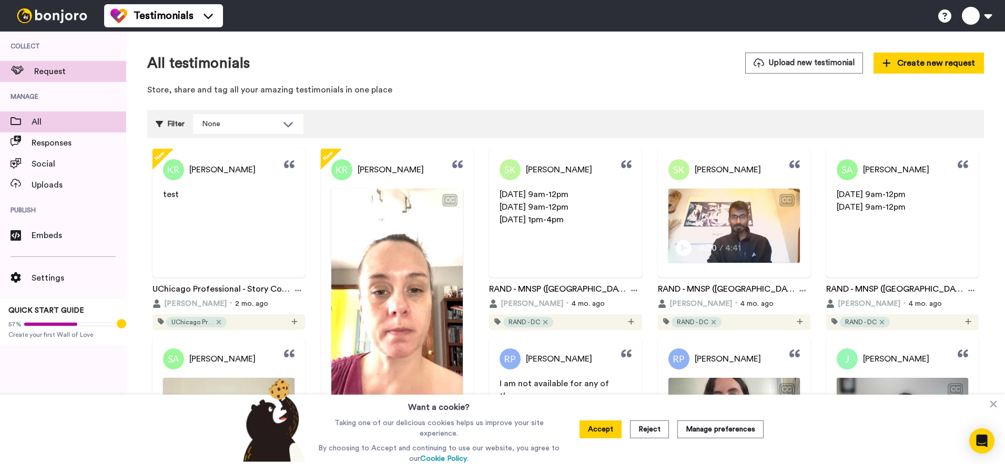 The image size is (1005, 464). Describe the element at coordinates (720, 429) in the screenshot. I see `button: Manage preferences` at that location.